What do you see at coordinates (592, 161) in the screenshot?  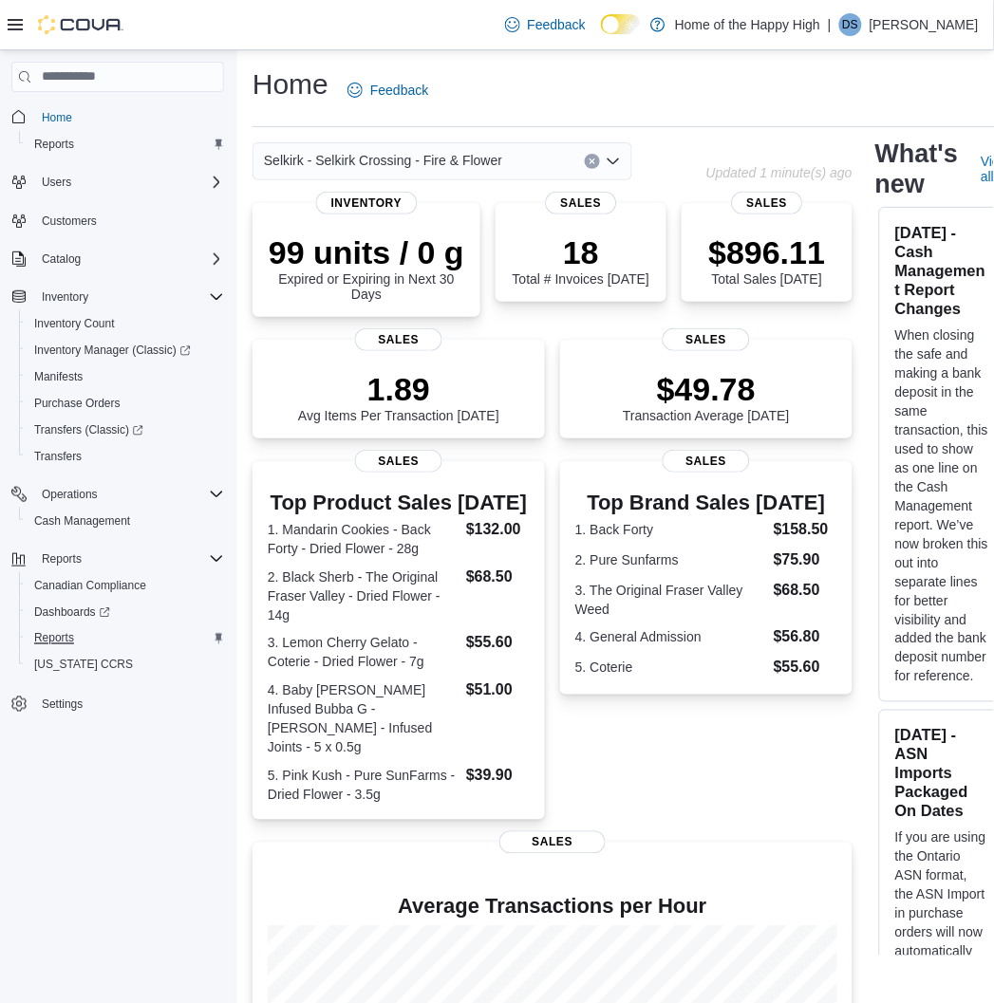 I see `button: Clear input` at bounding box center [592, 161].